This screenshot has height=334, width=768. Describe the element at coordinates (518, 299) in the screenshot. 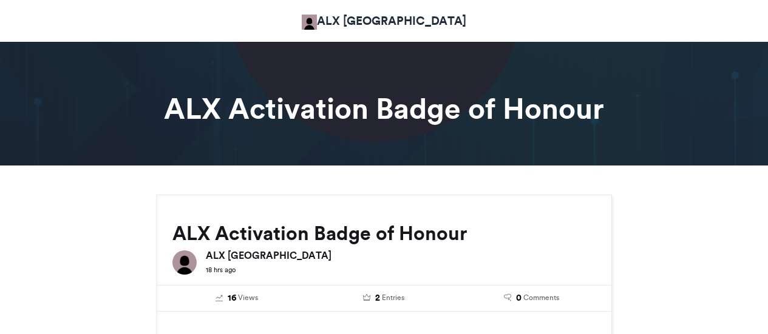

I see `span: 0` at that location.